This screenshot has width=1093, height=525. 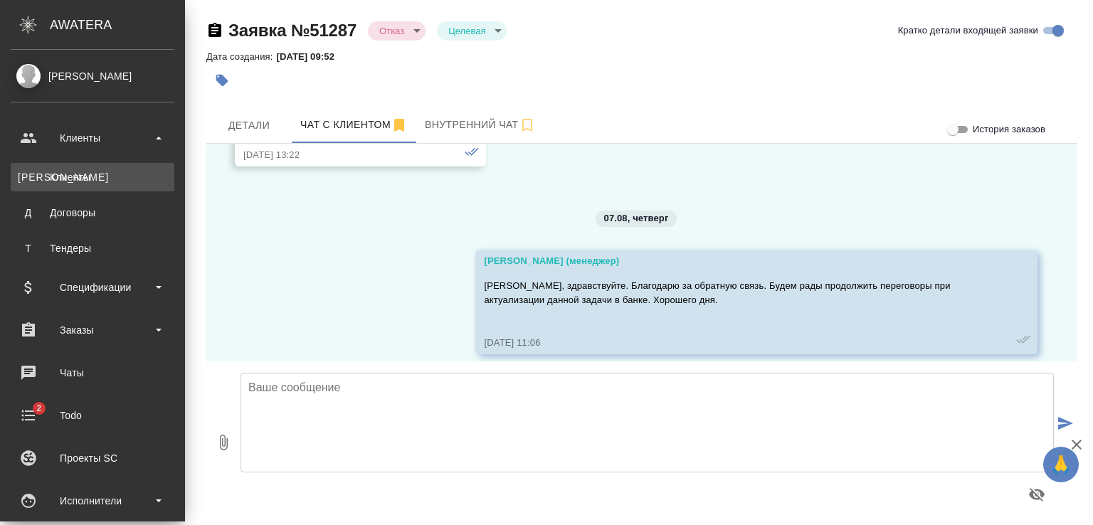 I want to click on div: Спецификации, so click(x=92, y=287).